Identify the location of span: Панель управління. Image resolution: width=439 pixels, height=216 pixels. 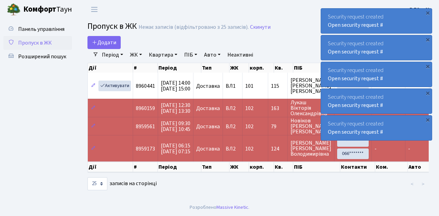
(41, 29).